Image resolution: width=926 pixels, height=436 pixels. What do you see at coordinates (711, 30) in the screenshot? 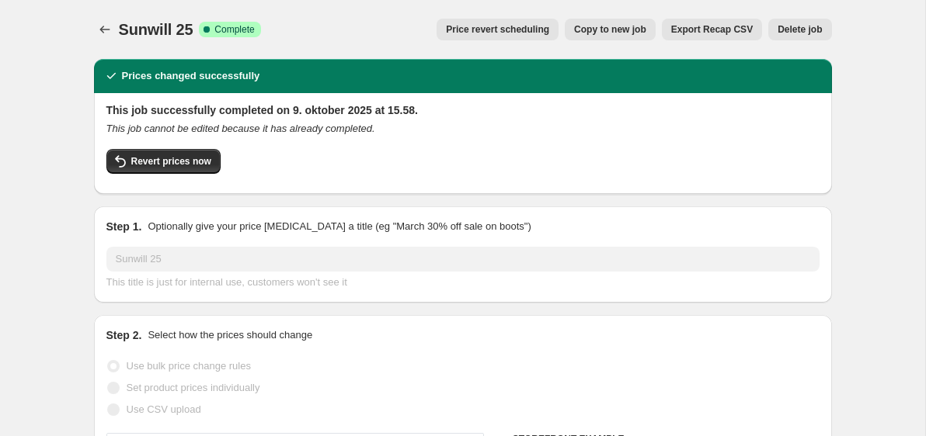
I see `button: Export Recap CSV` at bounding box center [711, 30].